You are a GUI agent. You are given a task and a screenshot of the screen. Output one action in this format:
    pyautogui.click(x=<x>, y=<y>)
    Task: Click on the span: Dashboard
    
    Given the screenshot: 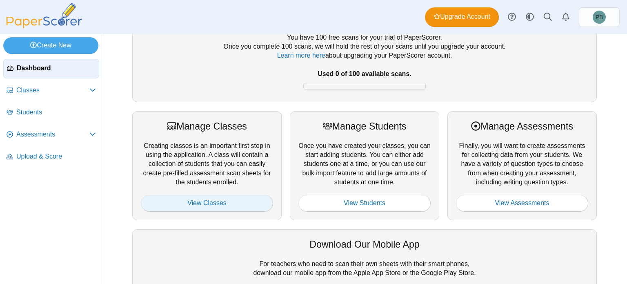 What is the action you would take?
    pyautogui.click(x=56, y=68)
    